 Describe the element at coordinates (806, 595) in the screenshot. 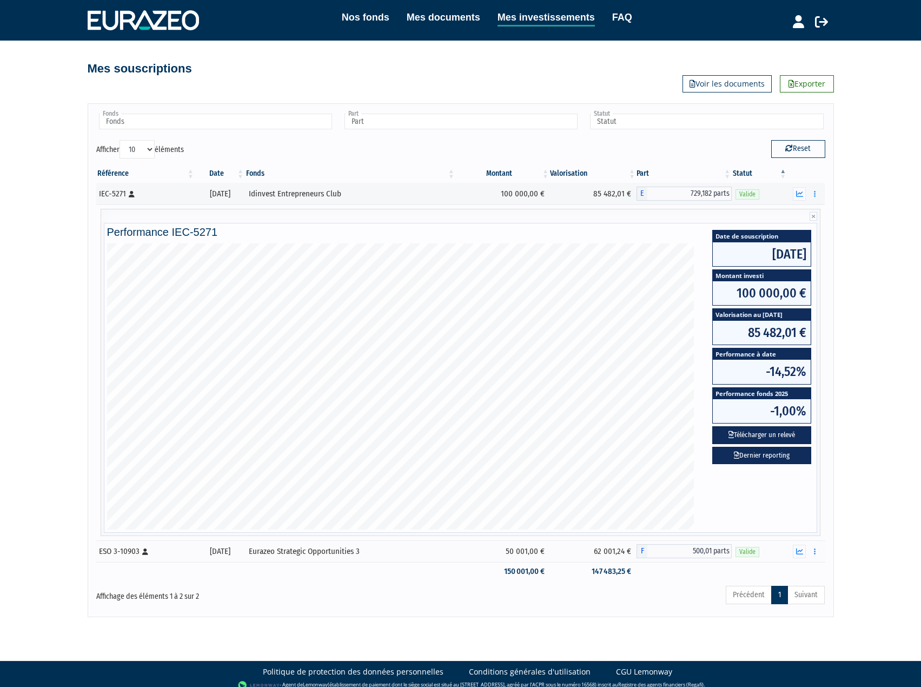

I see `a: Suivant` at that location.